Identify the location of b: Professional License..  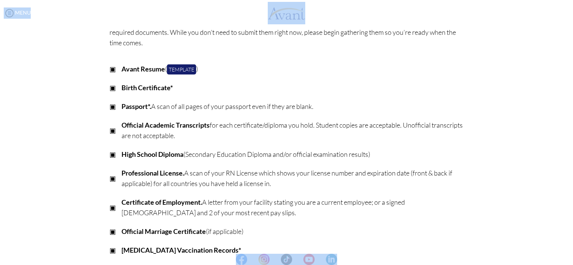
(153, 173).